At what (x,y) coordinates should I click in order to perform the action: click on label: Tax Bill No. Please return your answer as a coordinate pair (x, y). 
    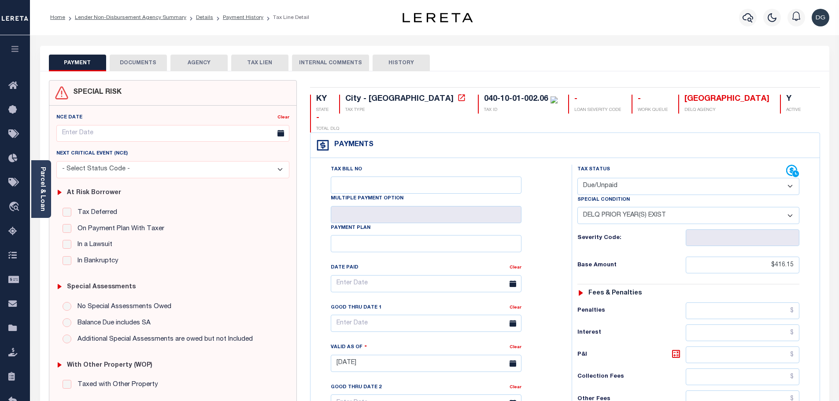
    Looking at the image, I should click on (346, 170).